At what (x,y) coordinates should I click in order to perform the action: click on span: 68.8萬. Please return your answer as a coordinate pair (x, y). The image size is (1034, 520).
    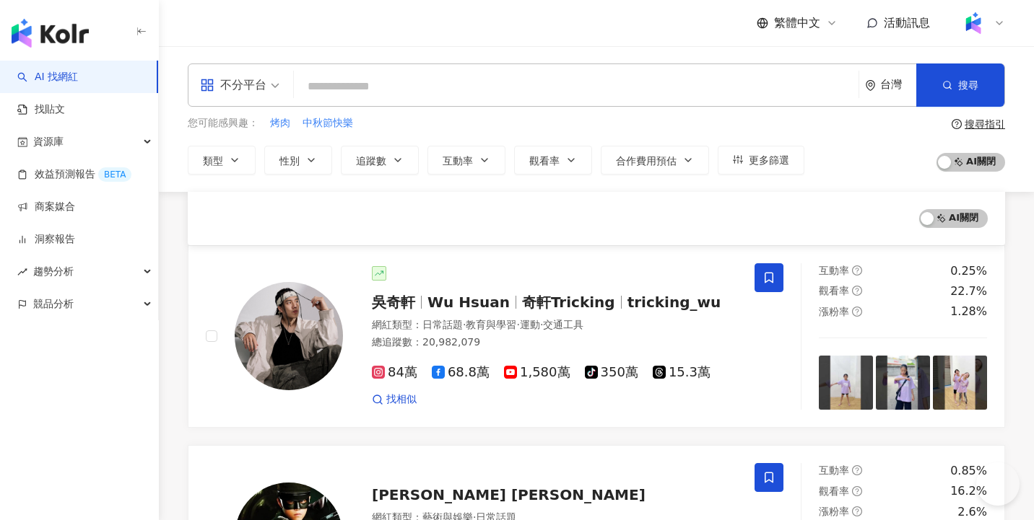
    Looking at the image, I should click on (461, 372).